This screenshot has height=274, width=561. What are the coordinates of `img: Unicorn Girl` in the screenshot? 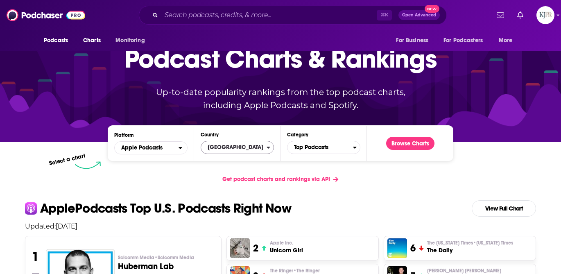 It's located at (240, 248).